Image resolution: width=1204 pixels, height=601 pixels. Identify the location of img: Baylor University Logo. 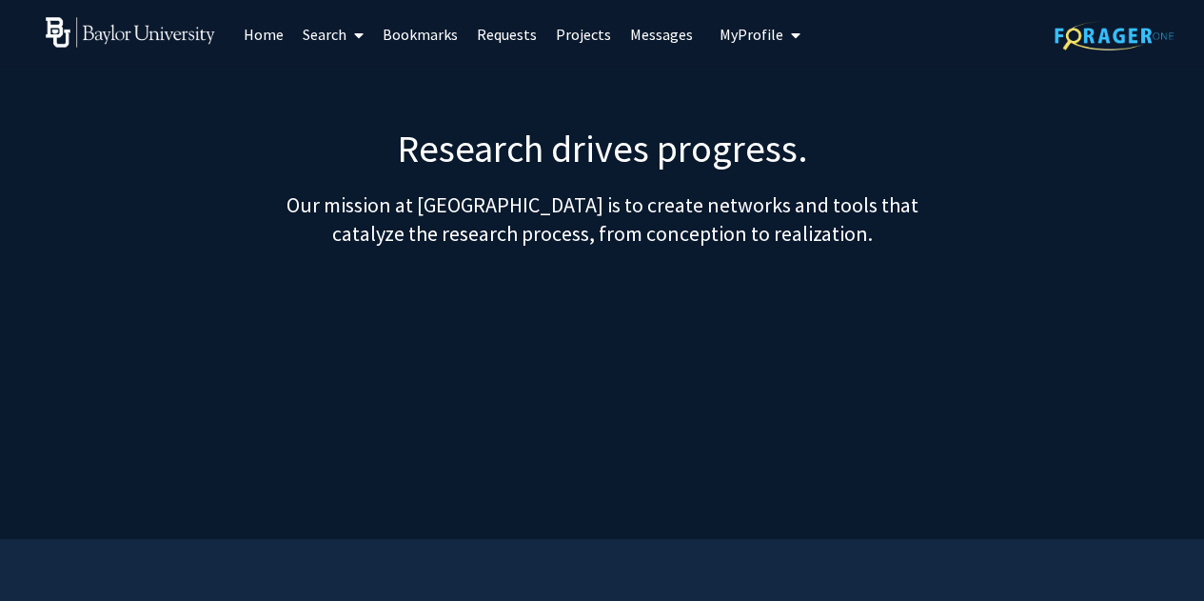
(130, 32).